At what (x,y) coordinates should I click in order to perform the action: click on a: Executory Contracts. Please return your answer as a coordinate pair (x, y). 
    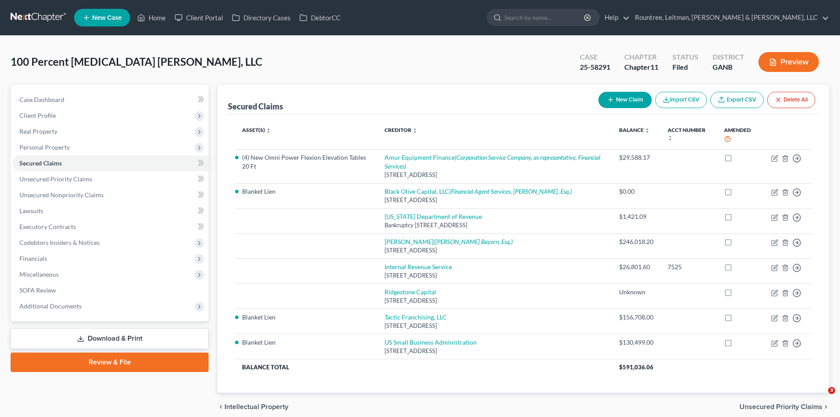
    Looking at the image, I should click on (110, 227).